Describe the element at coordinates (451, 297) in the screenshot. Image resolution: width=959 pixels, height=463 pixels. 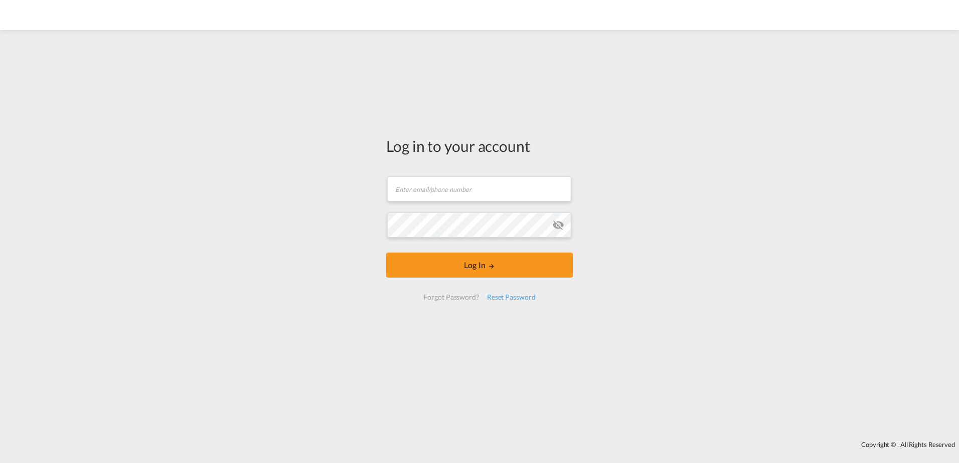
I see `div: Forgot Password?` at that location.